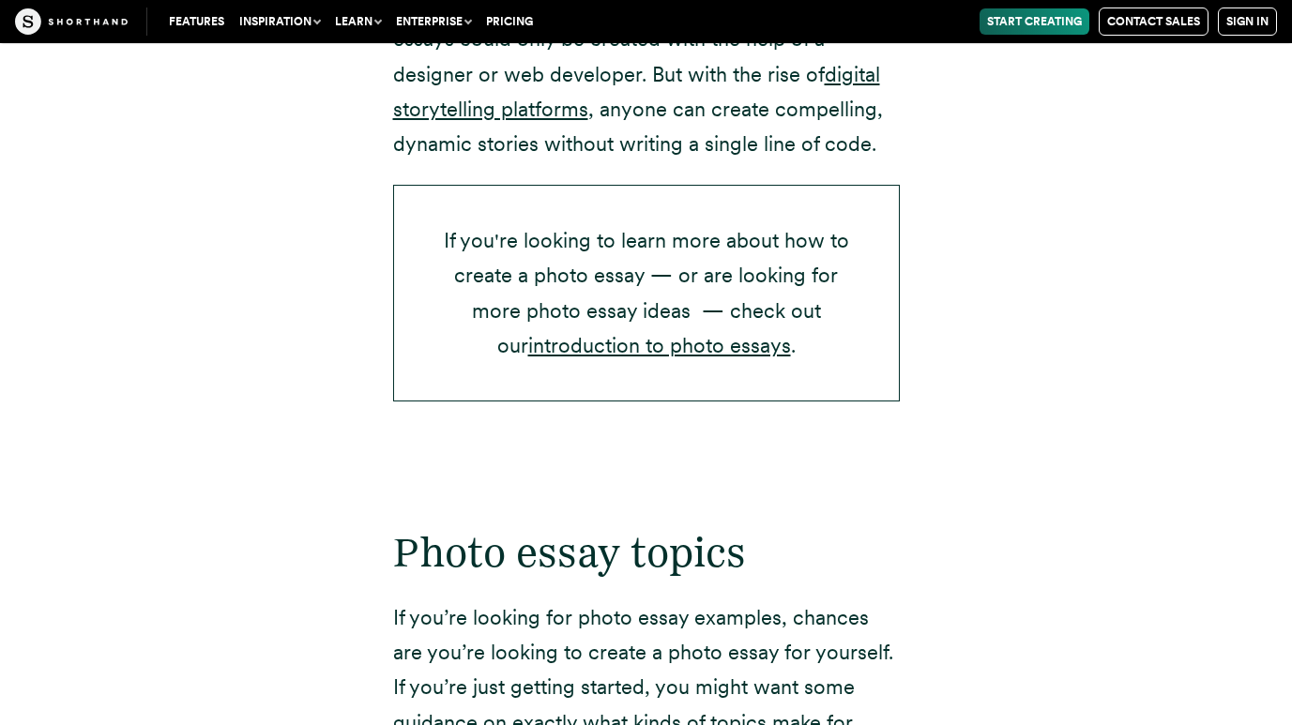  Describe the element at coordinates (280, 22) in the screenshot. I see `button: Inspiration` at that location.